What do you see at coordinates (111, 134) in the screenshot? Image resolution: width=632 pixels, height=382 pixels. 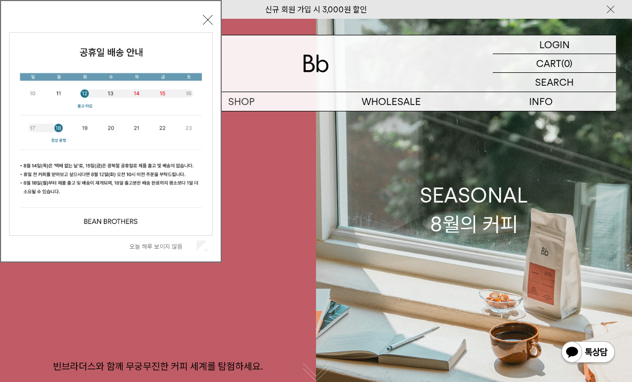 I see `img: cb63d4bbb2e6550c365f227fdc69b27f_113810.jpg` at bounding box center [111, 134].